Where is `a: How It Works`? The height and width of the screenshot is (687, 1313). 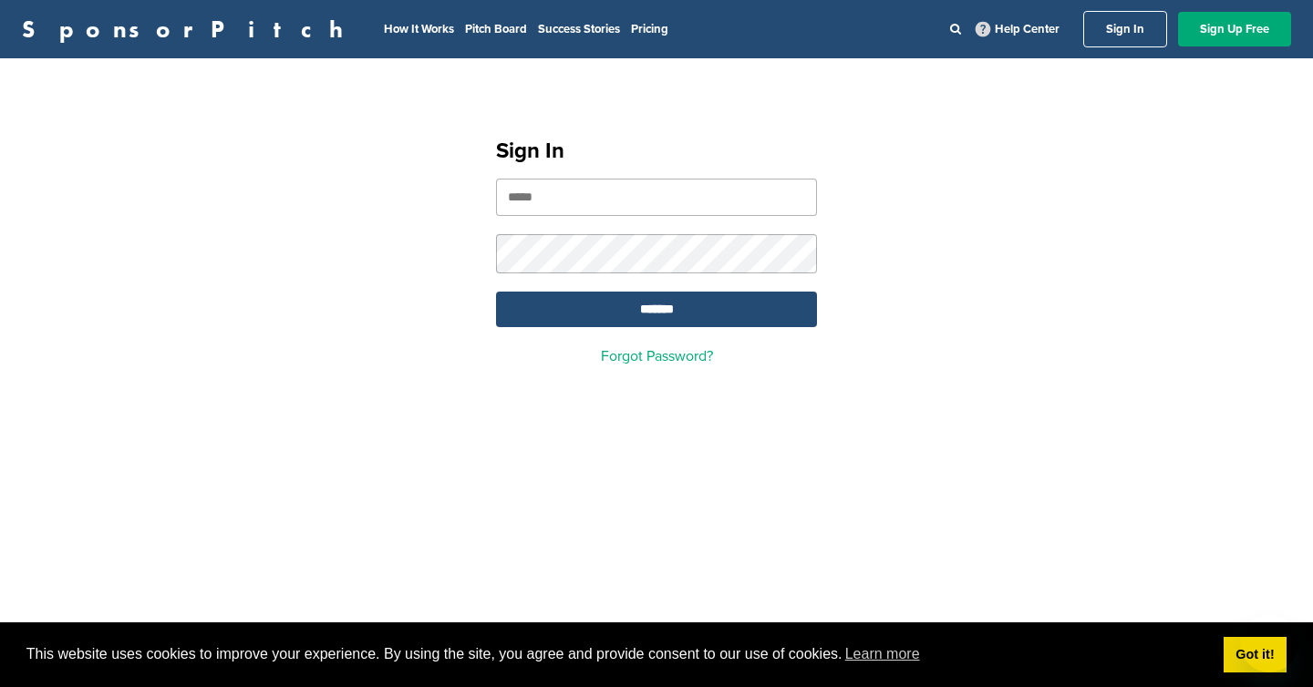
a: How It Works is located at coordinates (418, 29).